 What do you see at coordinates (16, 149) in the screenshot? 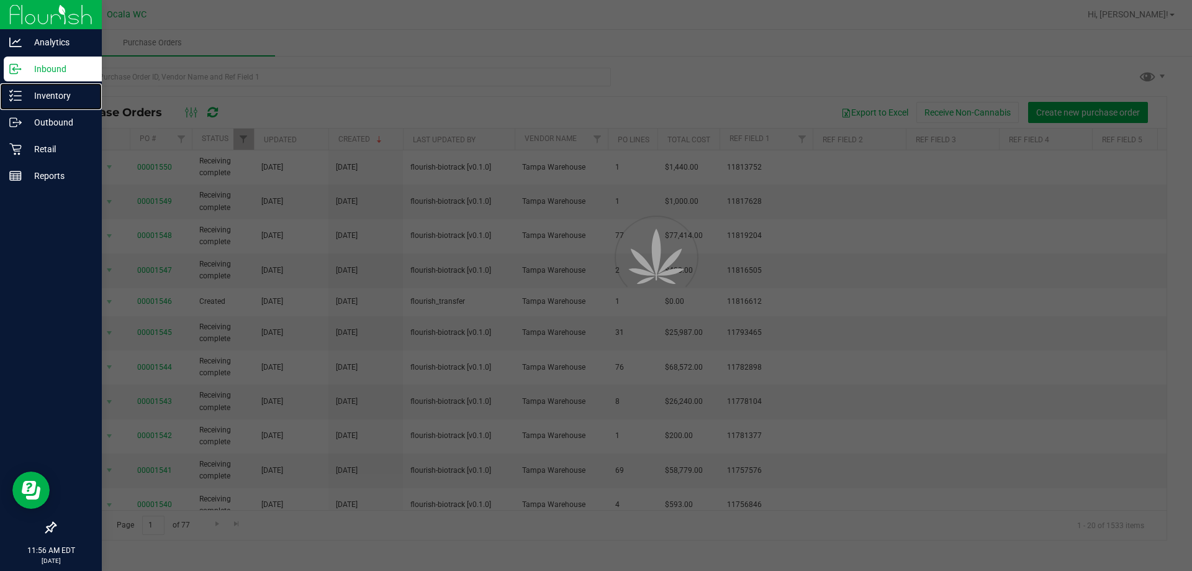
I see `inline-svg: Retail` at bounding box center [16, 149].